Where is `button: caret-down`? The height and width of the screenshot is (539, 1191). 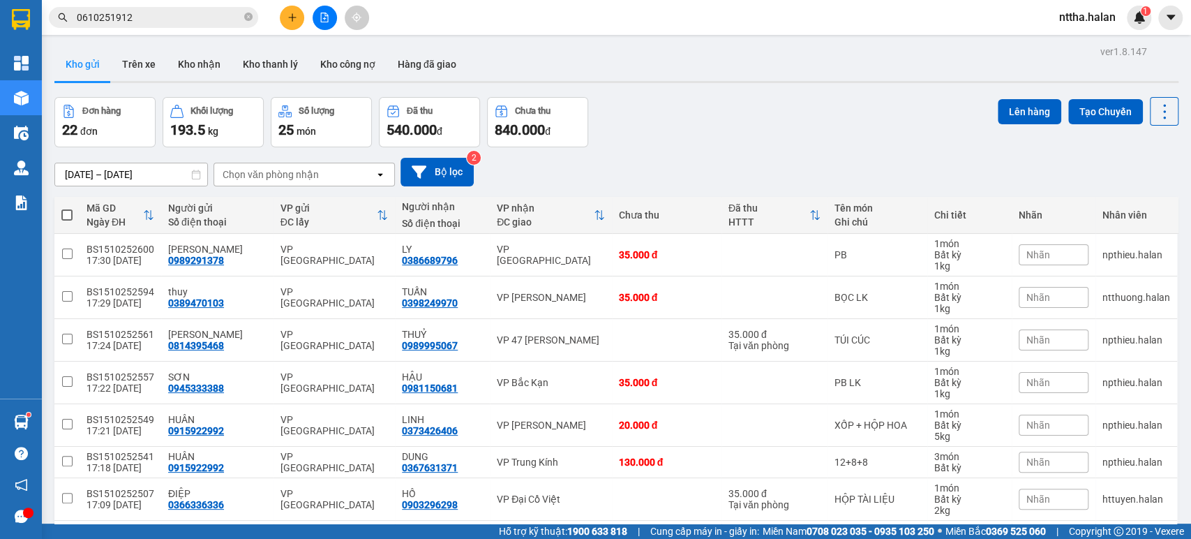 button: caret-down is located at coordinates (1170, 17).